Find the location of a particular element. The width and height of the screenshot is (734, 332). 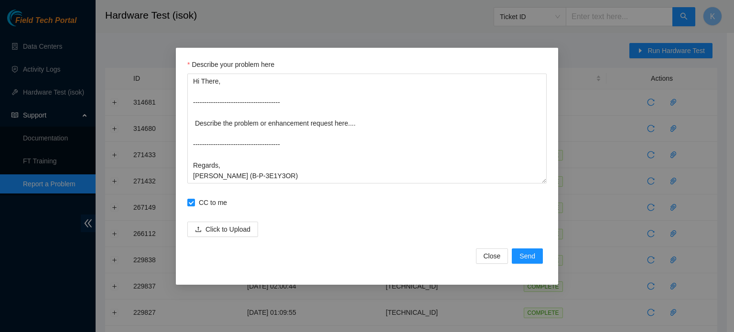

button: Close is located at coordinates (492, 256).